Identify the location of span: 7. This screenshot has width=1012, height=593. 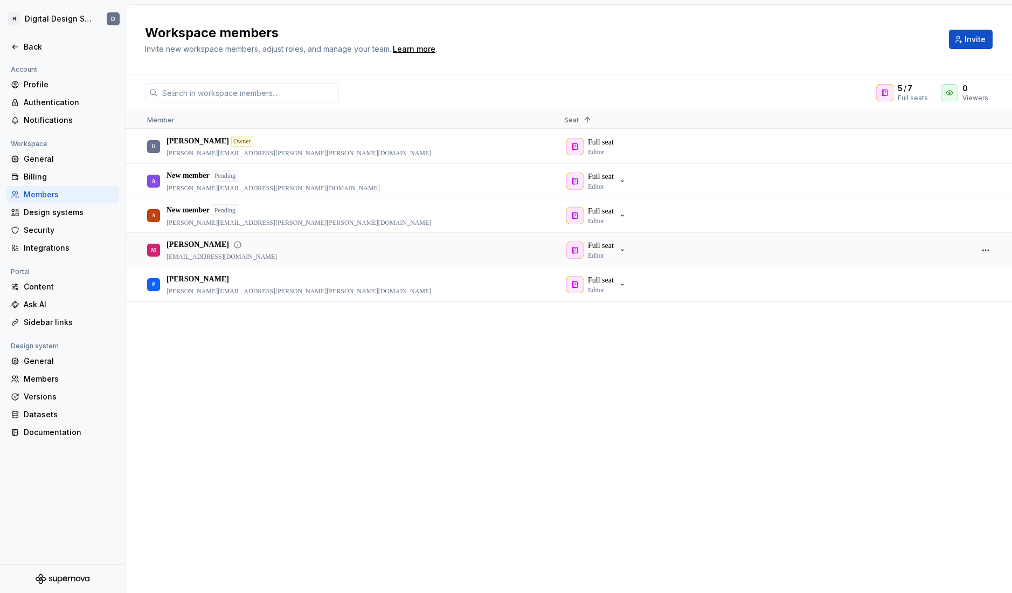
(909, 88).